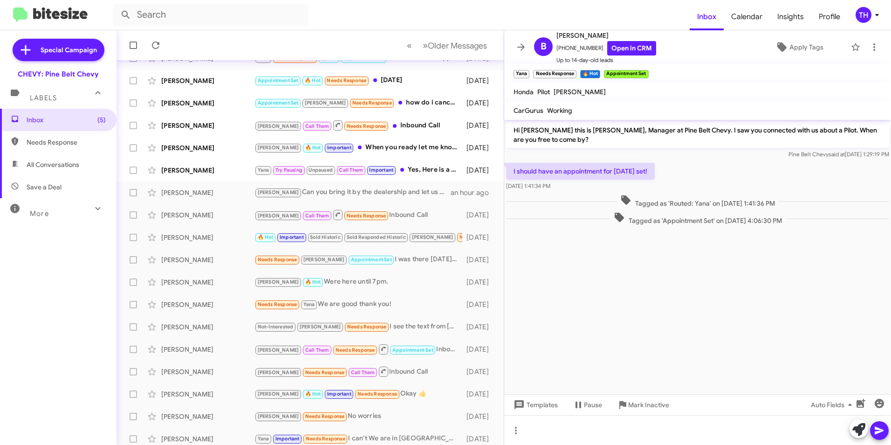 The height and width of the screenshot is (445, 891). Describe the element at coordinates (102, 120) in the screenshot. I see `span: (5)` at that location.